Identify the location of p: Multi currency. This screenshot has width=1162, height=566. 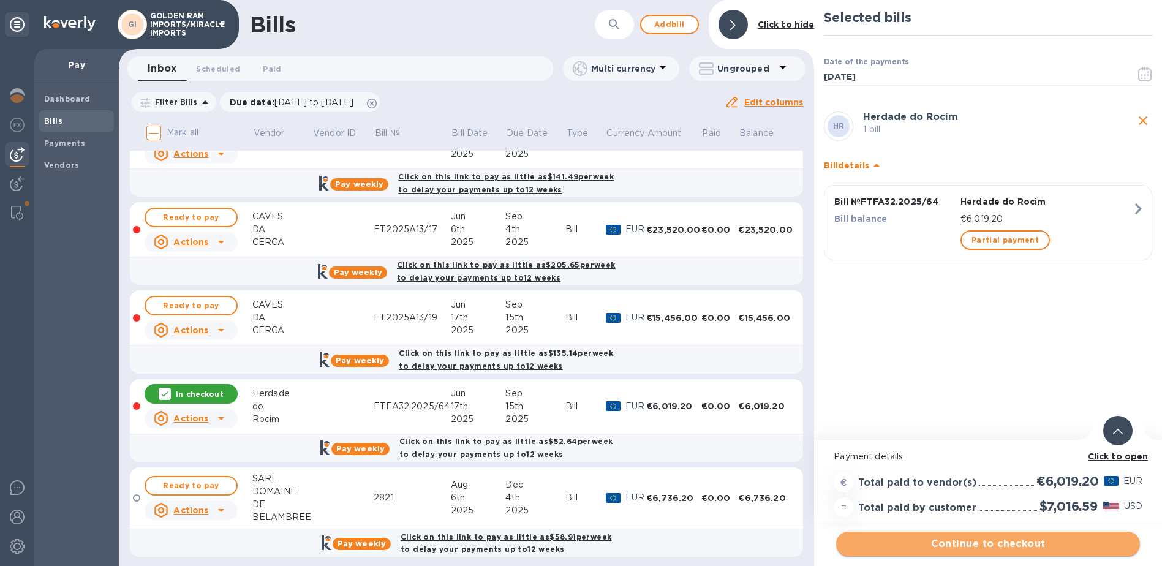
(623, 69).